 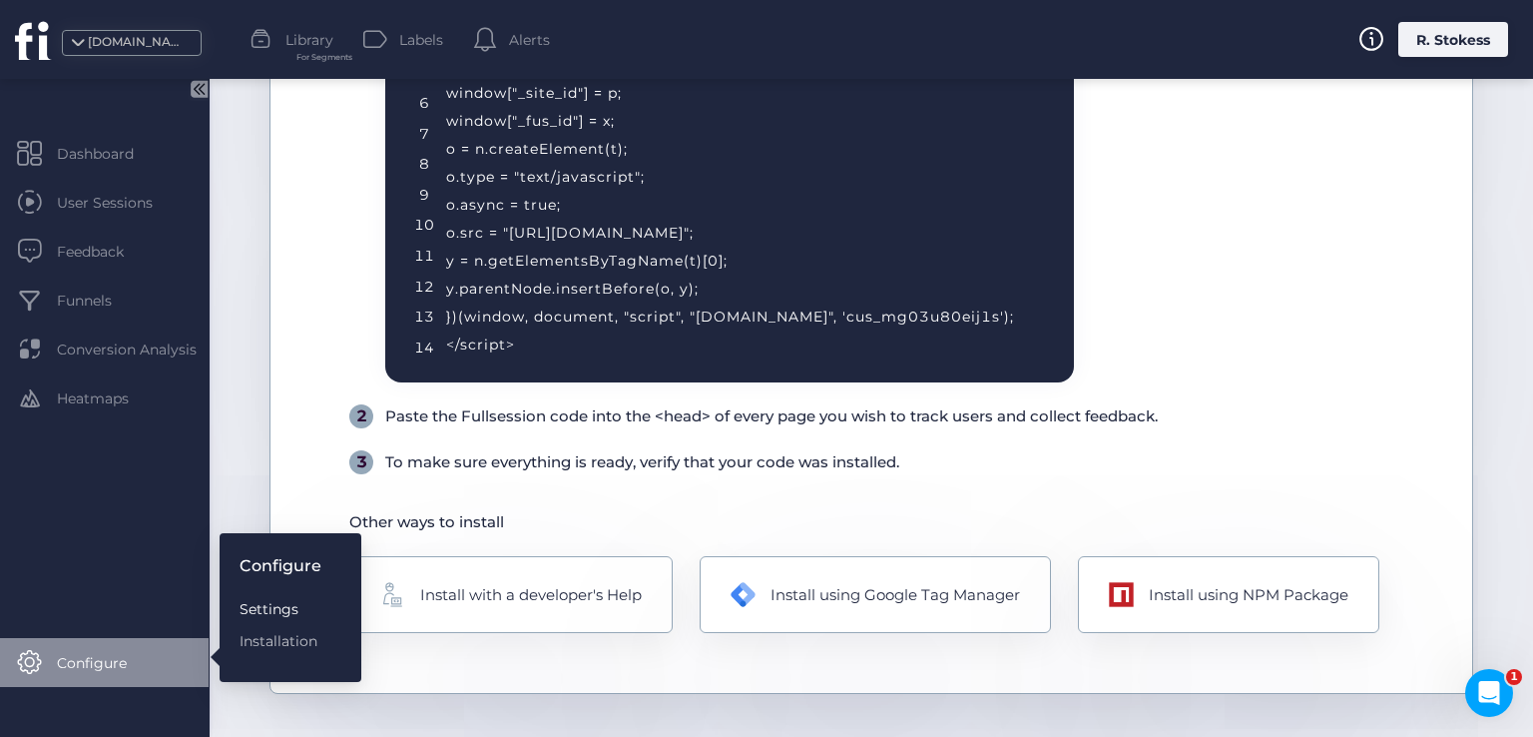 I want to click on span: Messages, so click(x=200, y=610).